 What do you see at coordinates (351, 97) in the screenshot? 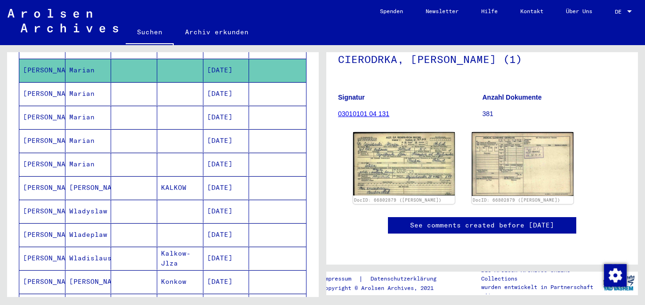
I see `b: Signatur` at bounding box center [351, 97].